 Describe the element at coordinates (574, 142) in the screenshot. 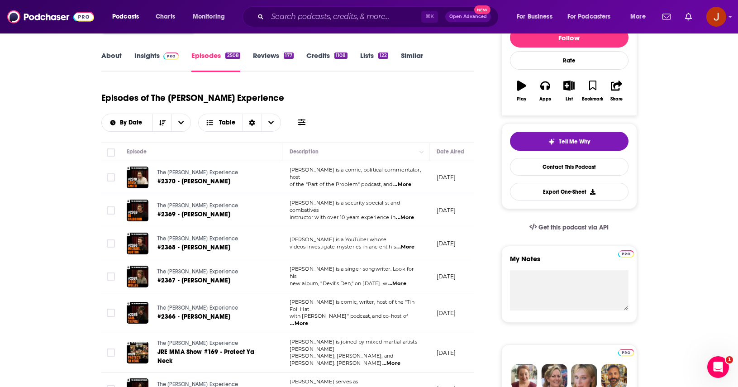

I see `span: Tell Me Why` at that location.